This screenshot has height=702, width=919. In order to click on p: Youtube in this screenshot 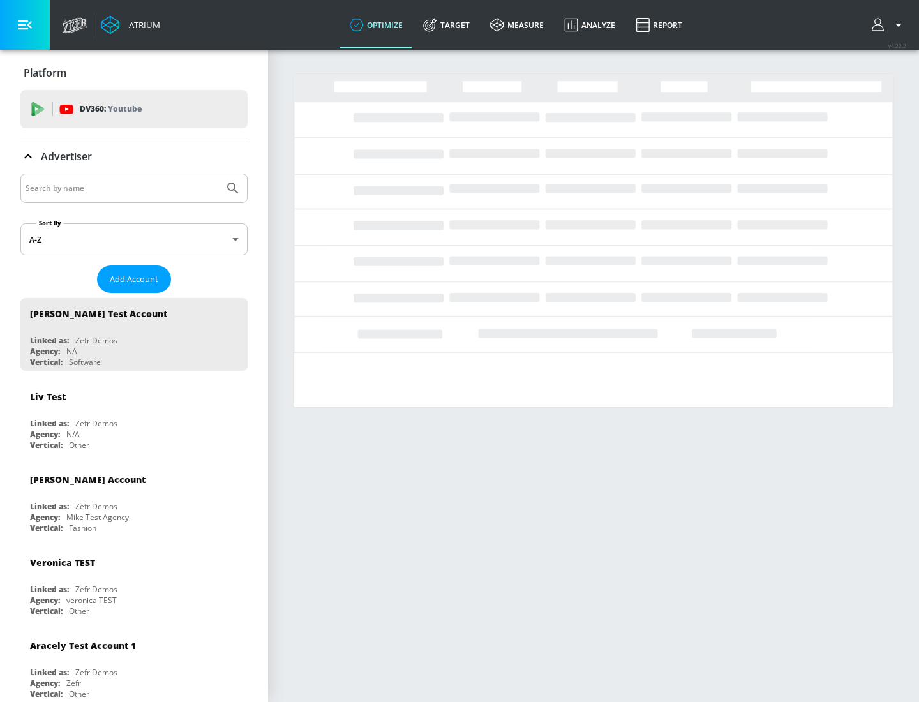, I will do `click(124, 108)`.